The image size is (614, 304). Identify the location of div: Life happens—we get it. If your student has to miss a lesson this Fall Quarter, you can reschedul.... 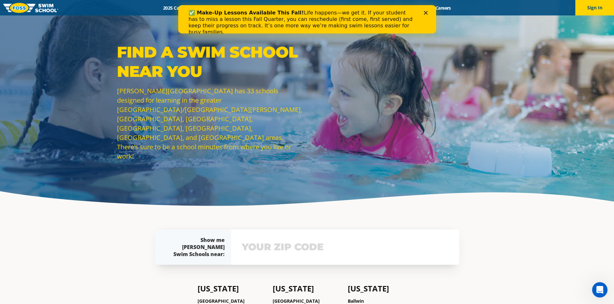
(124, 17).